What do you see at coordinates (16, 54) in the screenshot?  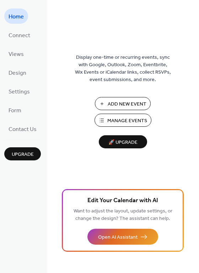 I see `span: Views` at bounding box center [16, 54].